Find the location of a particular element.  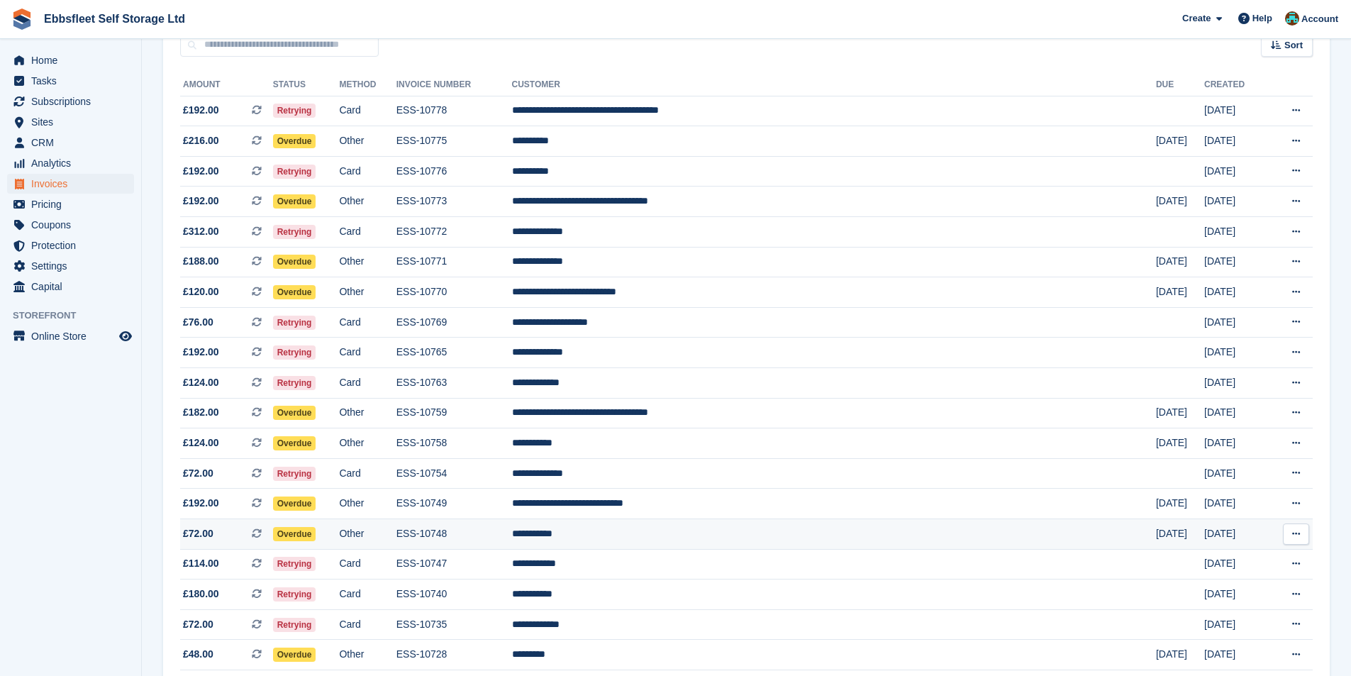

span: Account is located at coordinates (1320, 19).